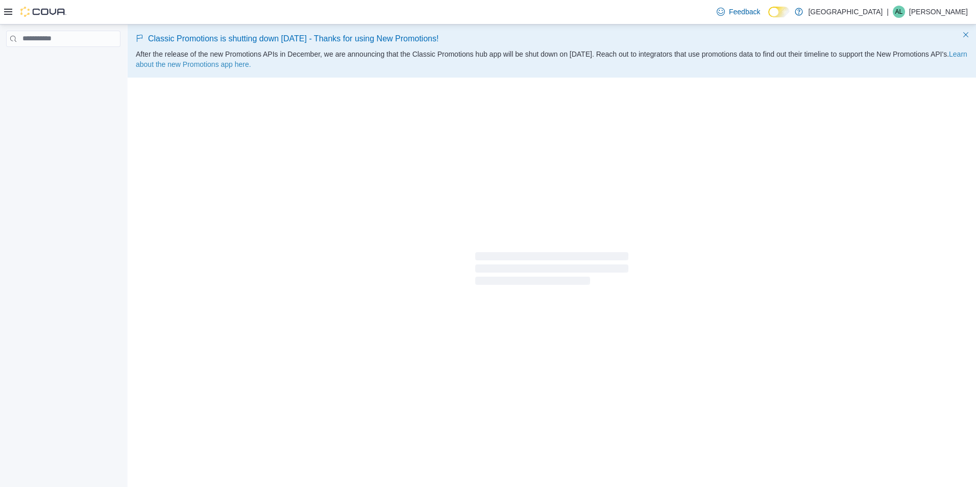 Image resolution: width=976 pixels, height=487 pixels. Describe the element at coordinates (551, 59) in the screenshot. I see `a: Learn about the new Promotions app here.` at that location.